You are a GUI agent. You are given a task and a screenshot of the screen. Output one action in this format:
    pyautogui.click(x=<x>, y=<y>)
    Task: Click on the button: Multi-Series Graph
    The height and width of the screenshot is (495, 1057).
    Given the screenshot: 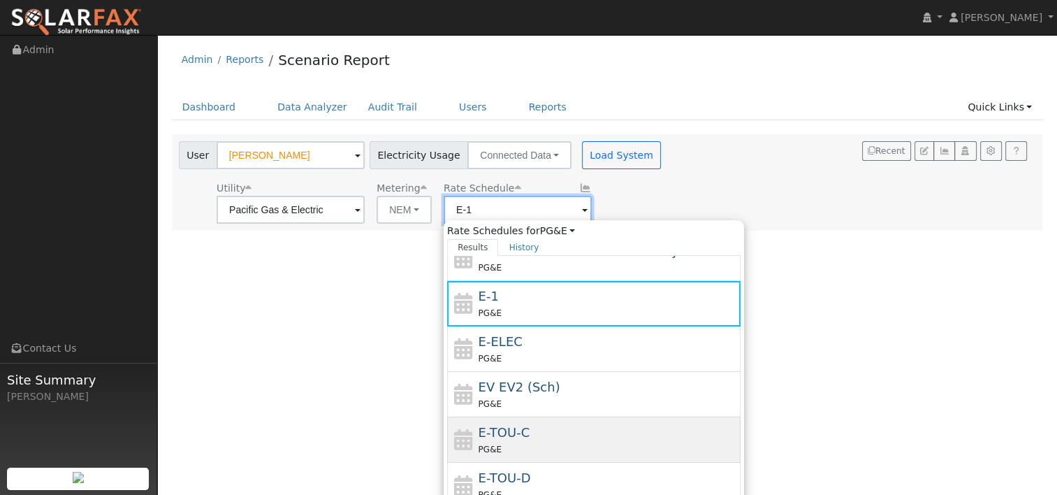 What is the action you would take?
    pyautogui.click(x=944, y=151)
    